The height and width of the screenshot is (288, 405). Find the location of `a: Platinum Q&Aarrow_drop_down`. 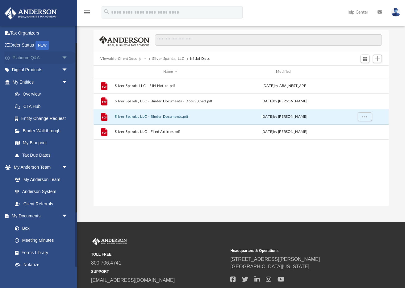

a: Platinum Q&Aarrow_drop_down is located at coordinates (41, 58).